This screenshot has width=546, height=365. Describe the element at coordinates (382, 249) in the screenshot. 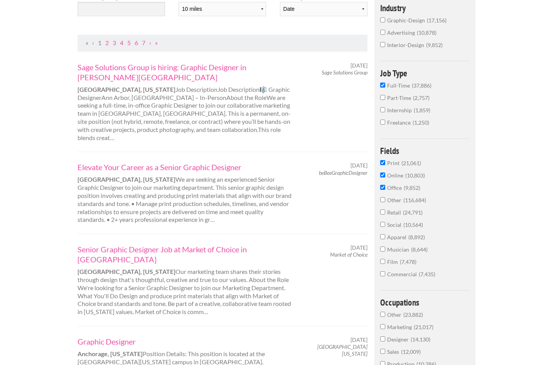

I see `input: Musician8,644` at that location.